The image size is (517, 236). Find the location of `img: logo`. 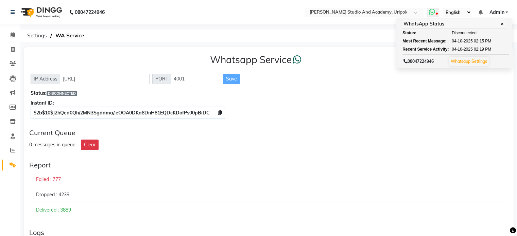

img: logo is located at coordinates (40, 12).